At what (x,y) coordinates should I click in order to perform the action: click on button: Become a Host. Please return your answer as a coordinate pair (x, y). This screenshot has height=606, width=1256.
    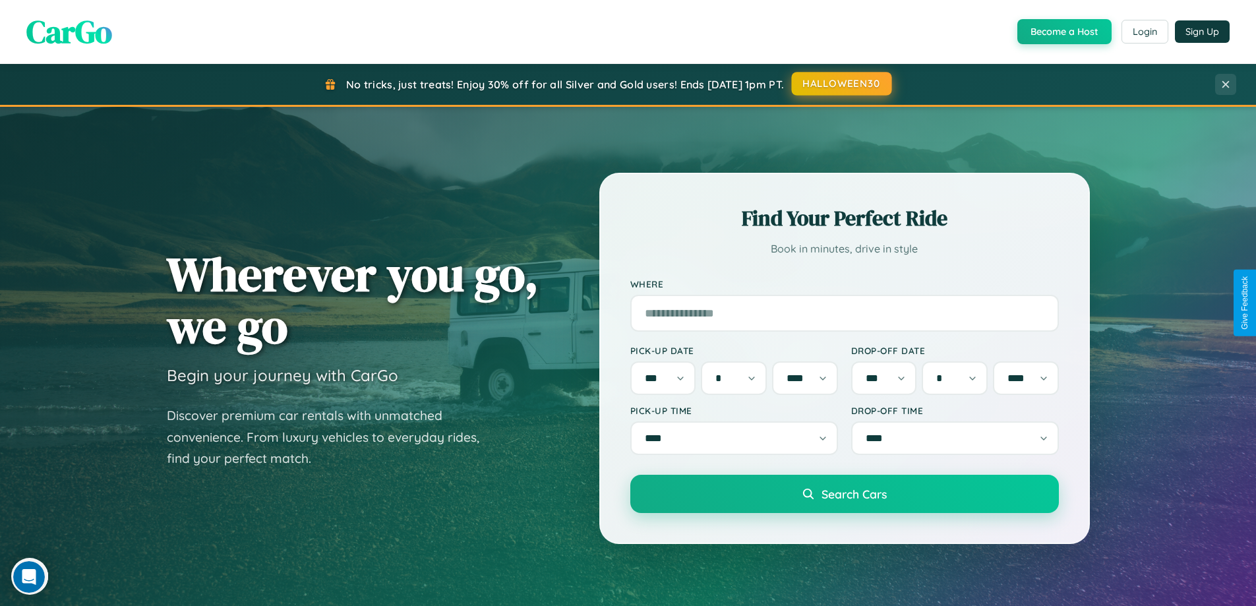
    Looking at the image, I should click on (1064, 32).